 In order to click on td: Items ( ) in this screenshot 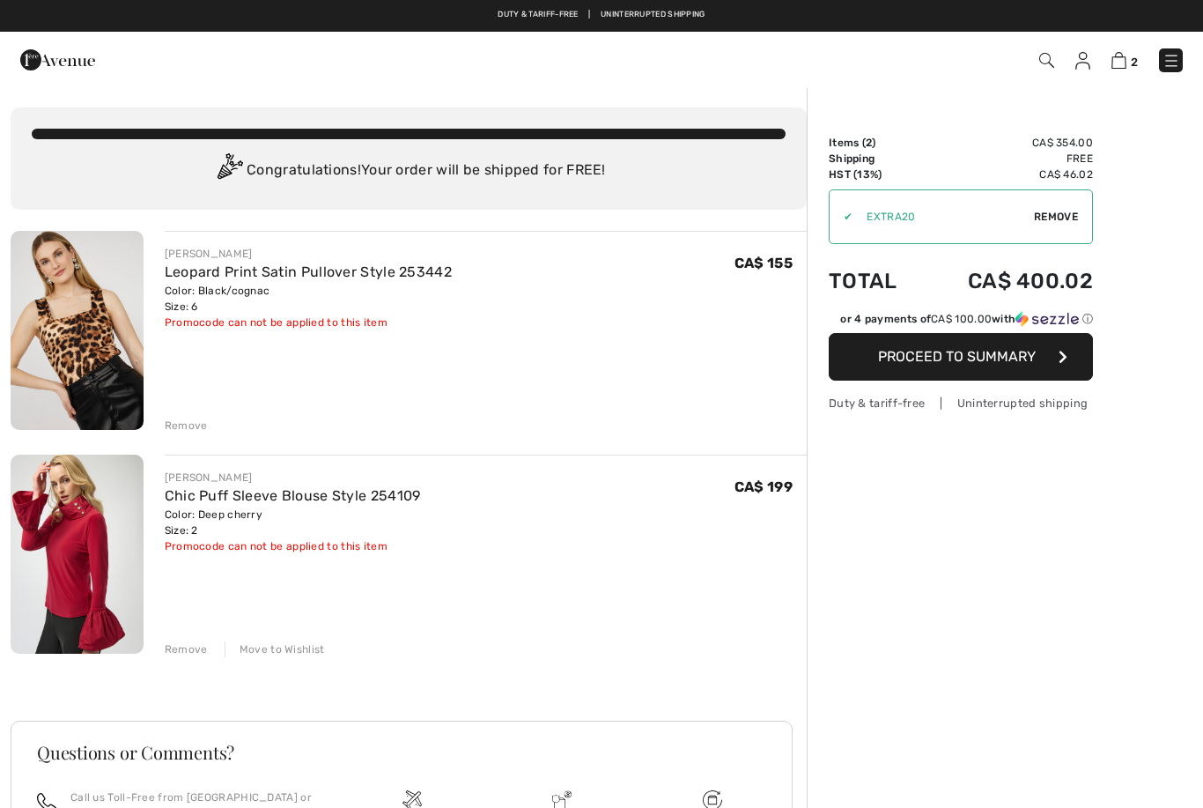, I will do `click(876, 143)`.